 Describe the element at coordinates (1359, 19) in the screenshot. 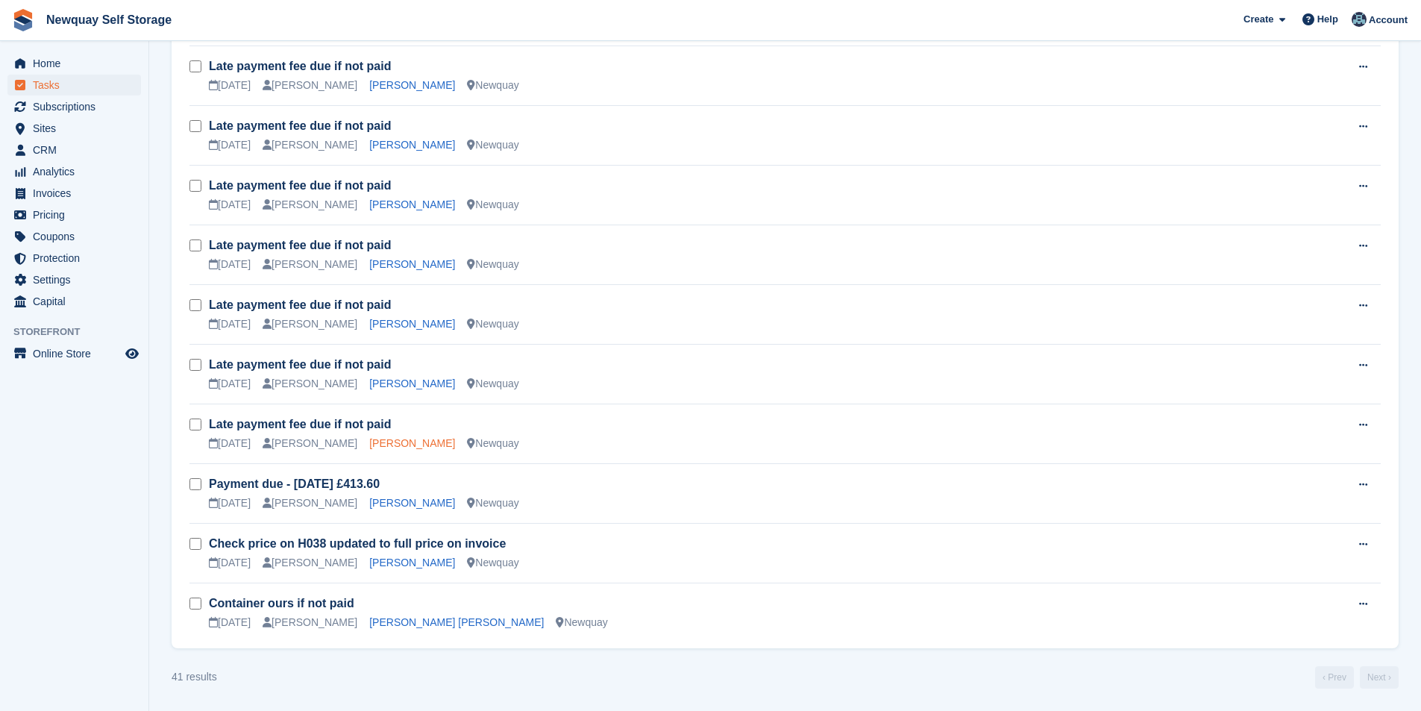

I see `img: Colette Pearce` at that location.